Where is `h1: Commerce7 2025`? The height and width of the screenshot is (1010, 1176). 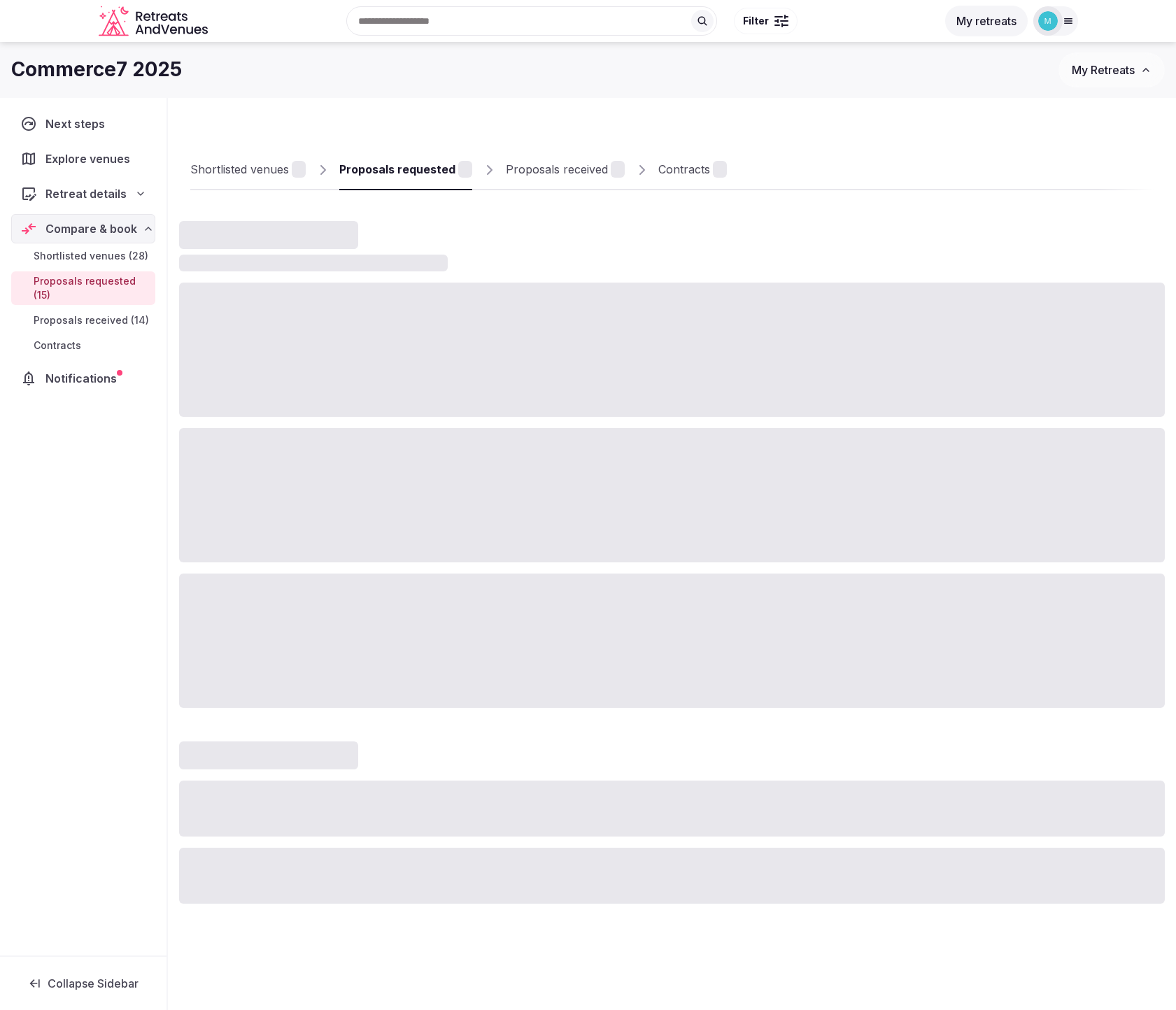 h1: Commerce7 2025 is located at coordinates (96, 69).